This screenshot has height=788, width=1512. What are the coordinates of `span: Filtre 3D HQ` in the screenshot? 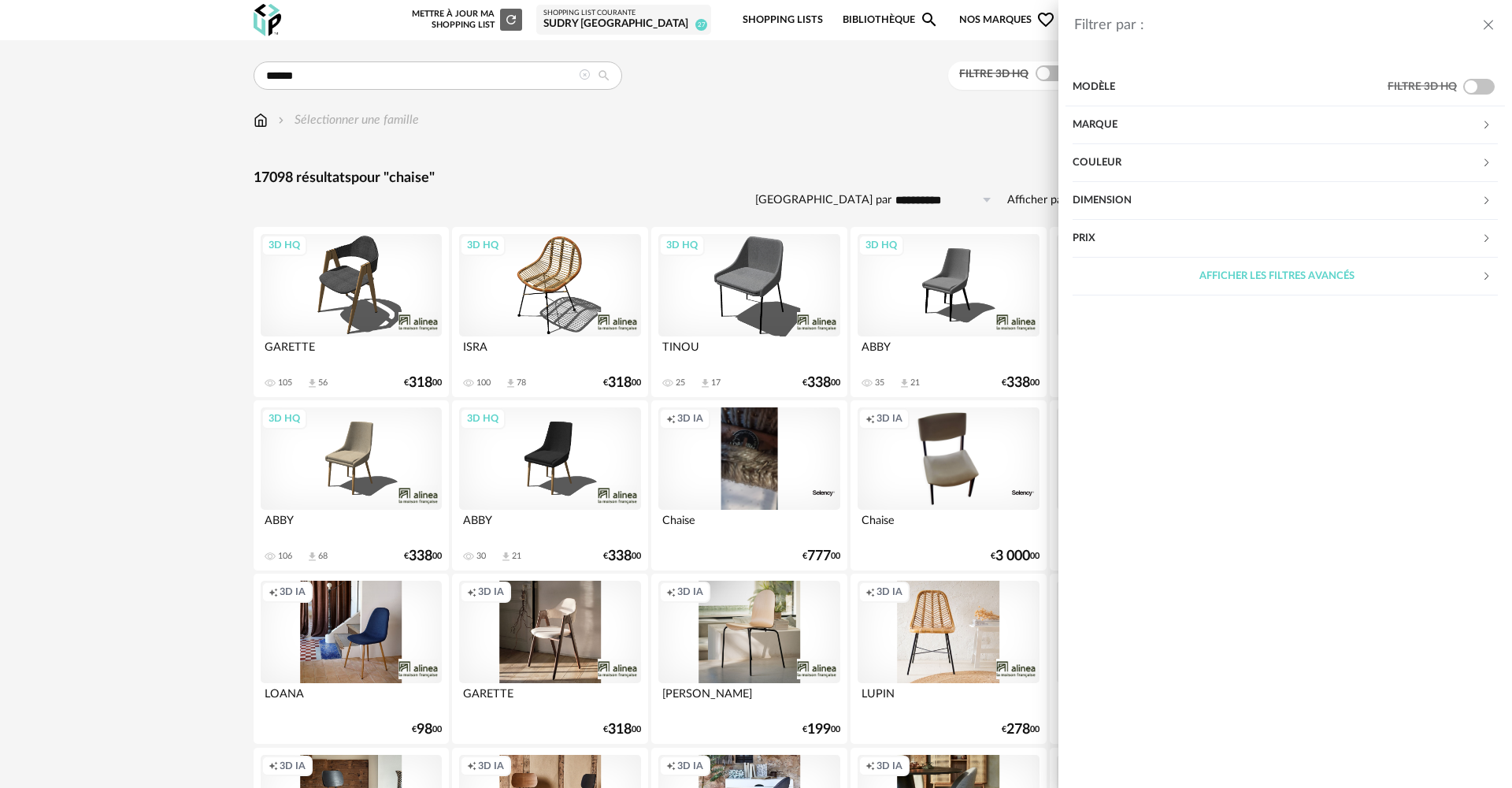 It's located at (1423, 87).